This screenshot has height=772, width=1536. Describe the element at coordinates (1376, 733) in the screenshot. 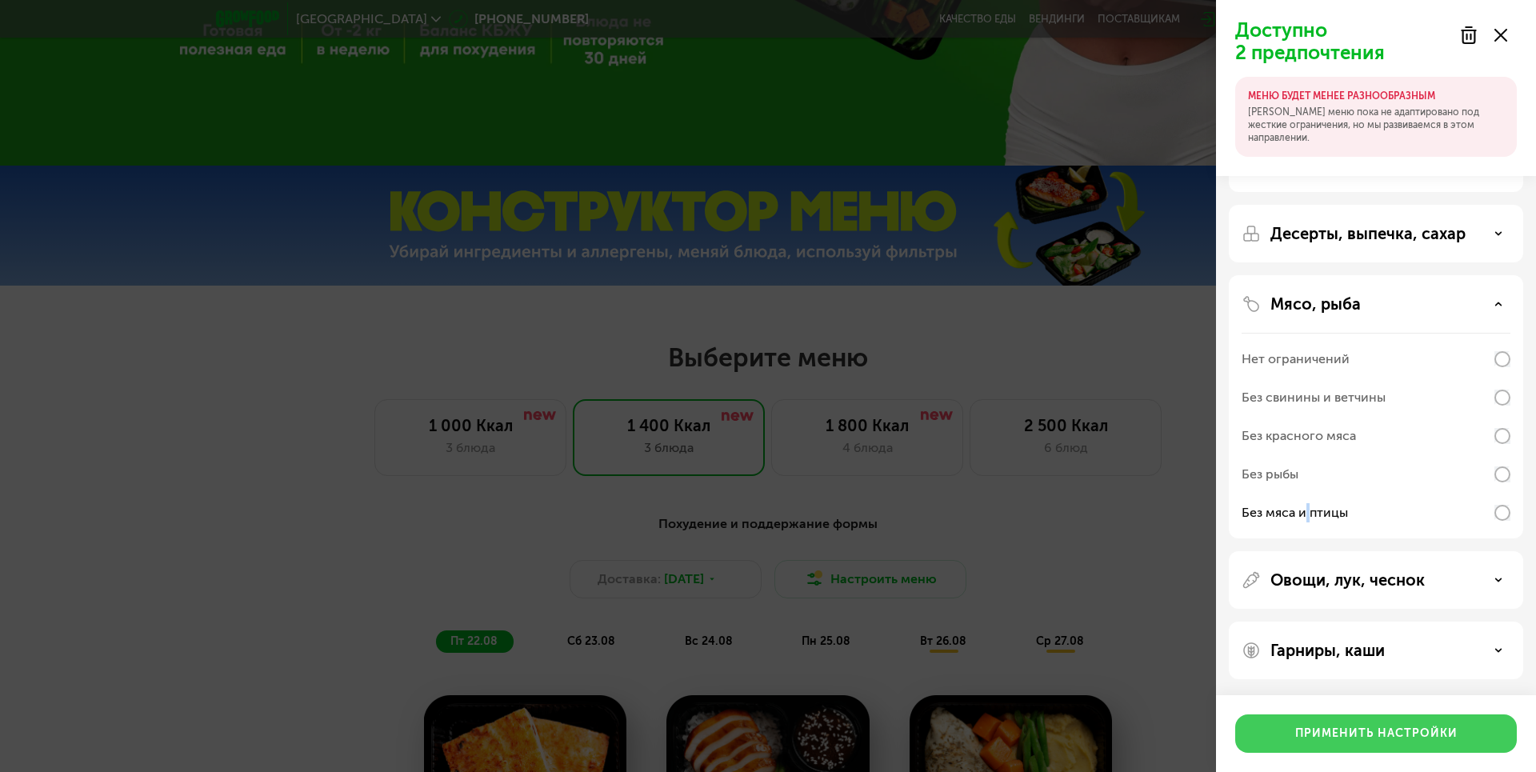

I see `button: Применить настройки` at that location.